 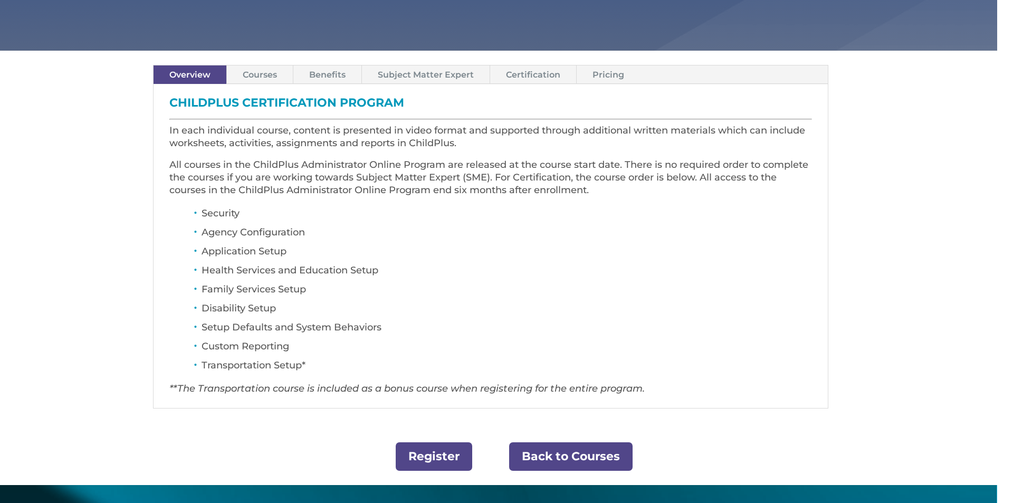 What do you see at coordinates (407, 388) in the screenshot?
I see `em: **The Transportation course is included as a bonus course when registering for the entire program.` at bounding box center [407, 388].